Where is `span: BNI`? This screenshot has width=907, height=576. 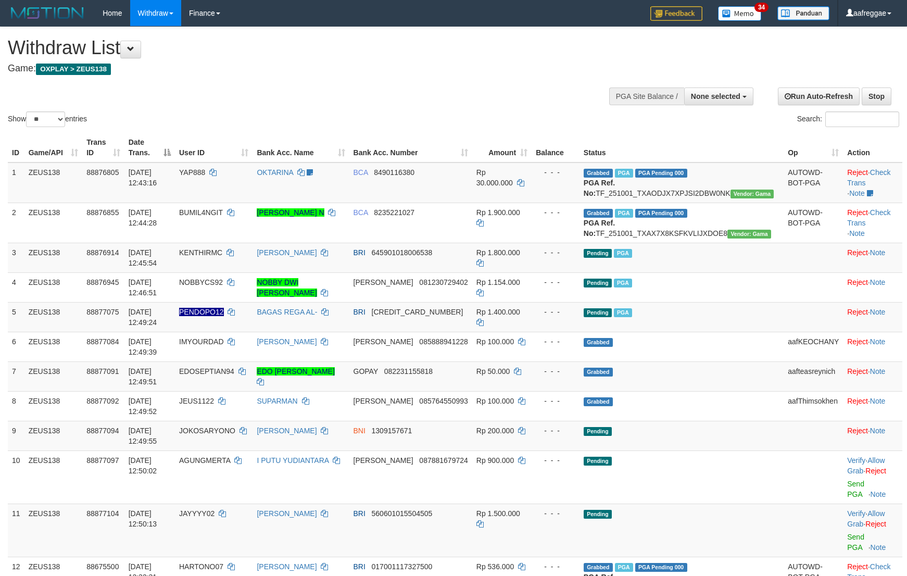
span: BNI is located at coordinates (359, 431).